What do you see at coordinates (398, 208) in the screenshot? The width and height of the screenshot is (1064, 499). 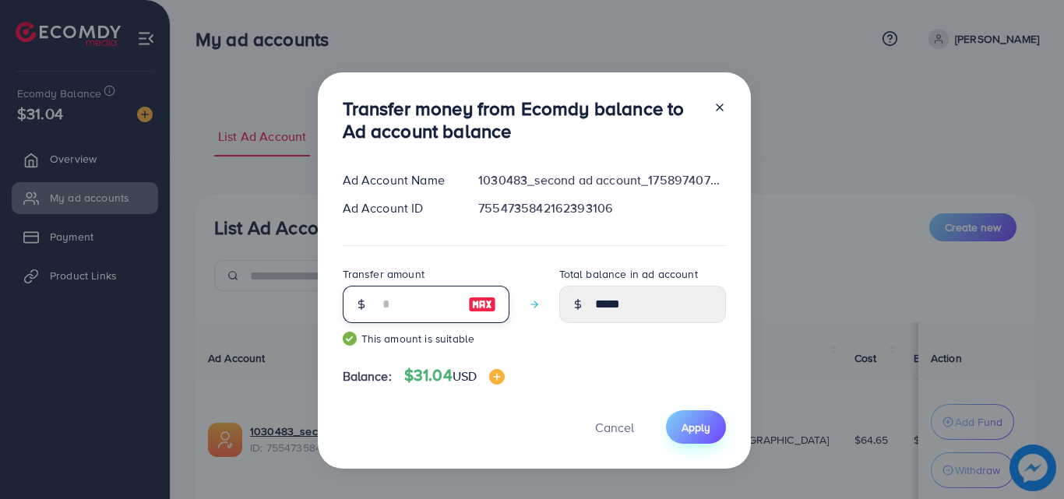 I see `div: Ad Account ID` at bounding box center [398, 208].